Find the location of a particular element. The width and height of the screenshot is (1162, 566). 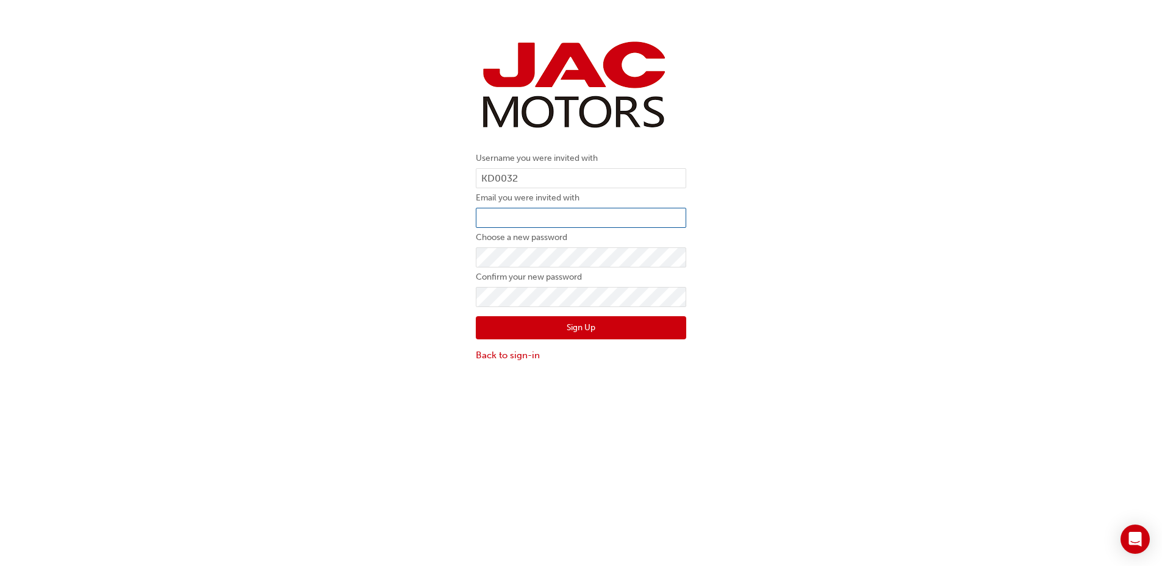

label: Confirm your new password is located at coordinates (580, 277).